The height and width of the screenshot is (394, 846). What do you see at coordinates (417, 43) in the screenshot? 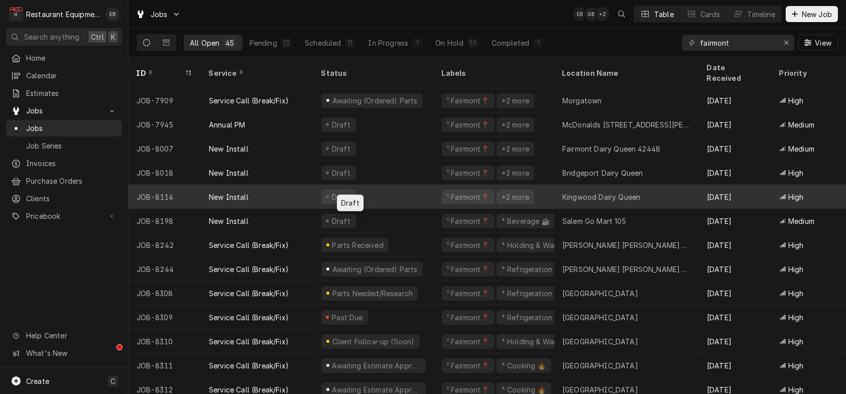
I see `div: 1` at bounding box center [417, 43].